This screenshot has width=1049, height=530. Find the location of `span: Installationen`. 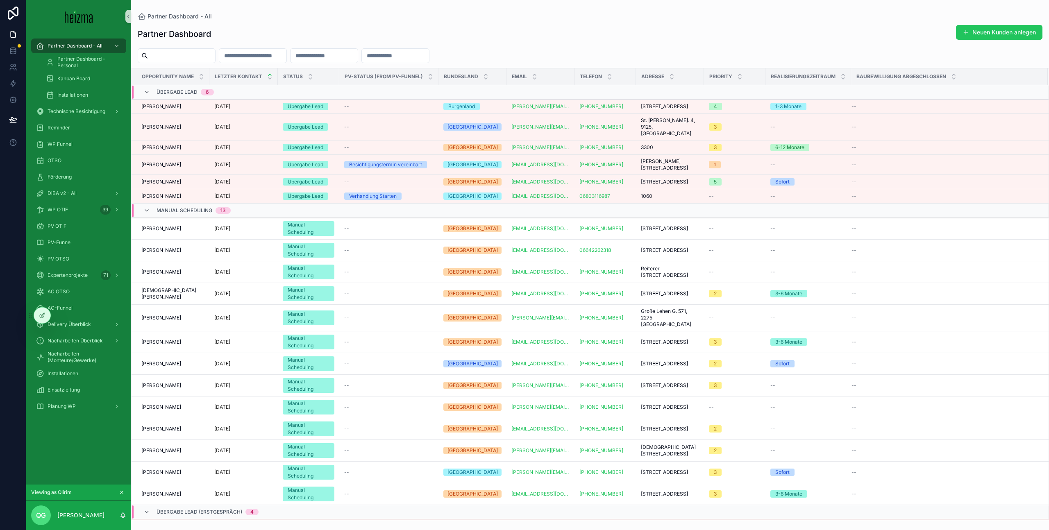

span: Installationen is located at coordinates (73, 95).